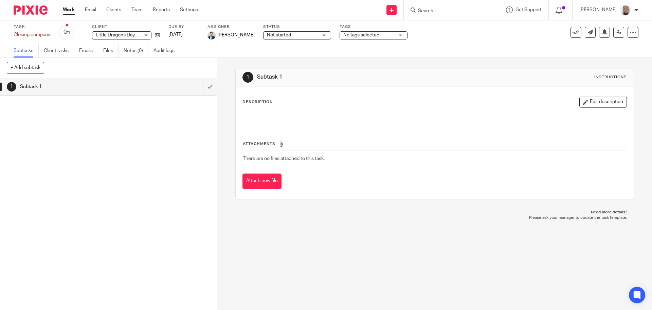  What do you see at coordinates (32, 35) in the screenshot?
I see `div: Closing company` at bounding box center [32, 35].